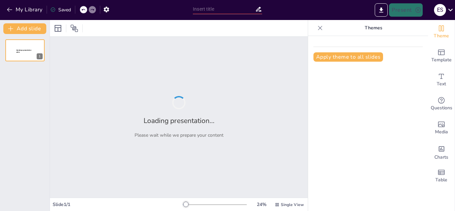  I want to click on div: Add text boxes, so click(441, 80).